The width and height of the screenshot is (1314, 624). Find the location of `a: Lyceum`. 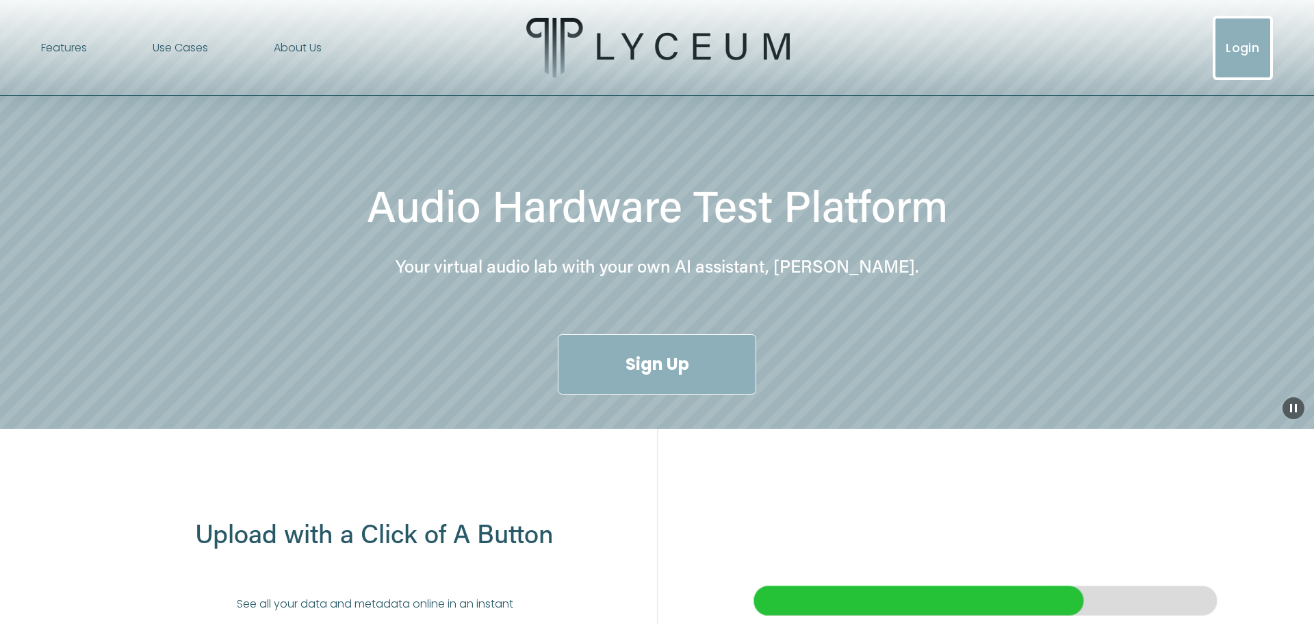

a: Lyceum is located at coordinates (658, 48).